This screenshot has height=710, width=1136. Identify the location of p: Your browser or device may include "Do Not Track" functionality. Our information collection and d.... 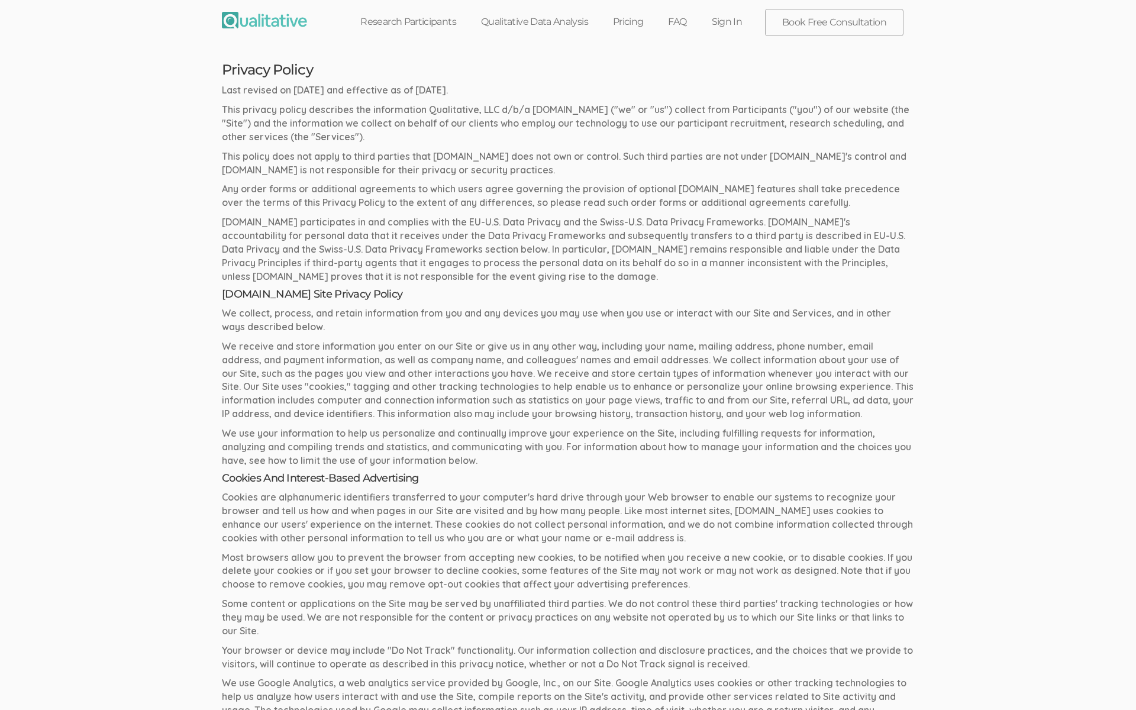
(568, 657).